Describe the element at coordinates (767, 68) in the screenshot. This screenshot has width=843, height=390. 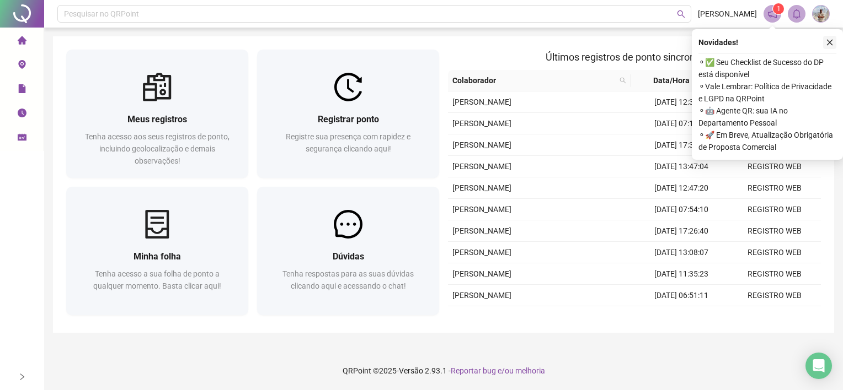
I see `span: ⚬ ✅ Seu Checklist de Sucesso do DP está disponível` at that location.